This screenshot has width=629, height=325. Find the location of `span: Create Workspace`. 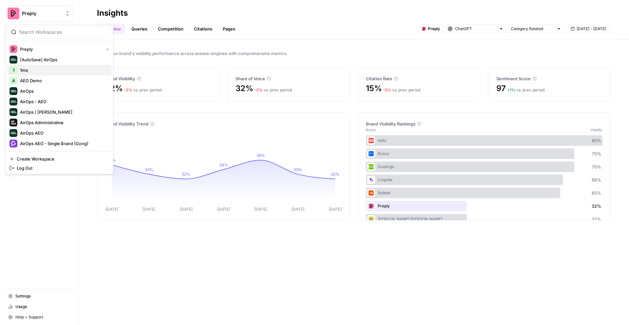

span: Create Workspace is located at coordinates (62, 159).